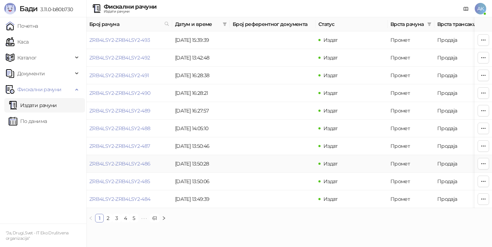 The image size is (492, 247). Describe the element at coordinates (55, 9) in the screenshot. I see `span: 3.11.0-b80b730` at that location.